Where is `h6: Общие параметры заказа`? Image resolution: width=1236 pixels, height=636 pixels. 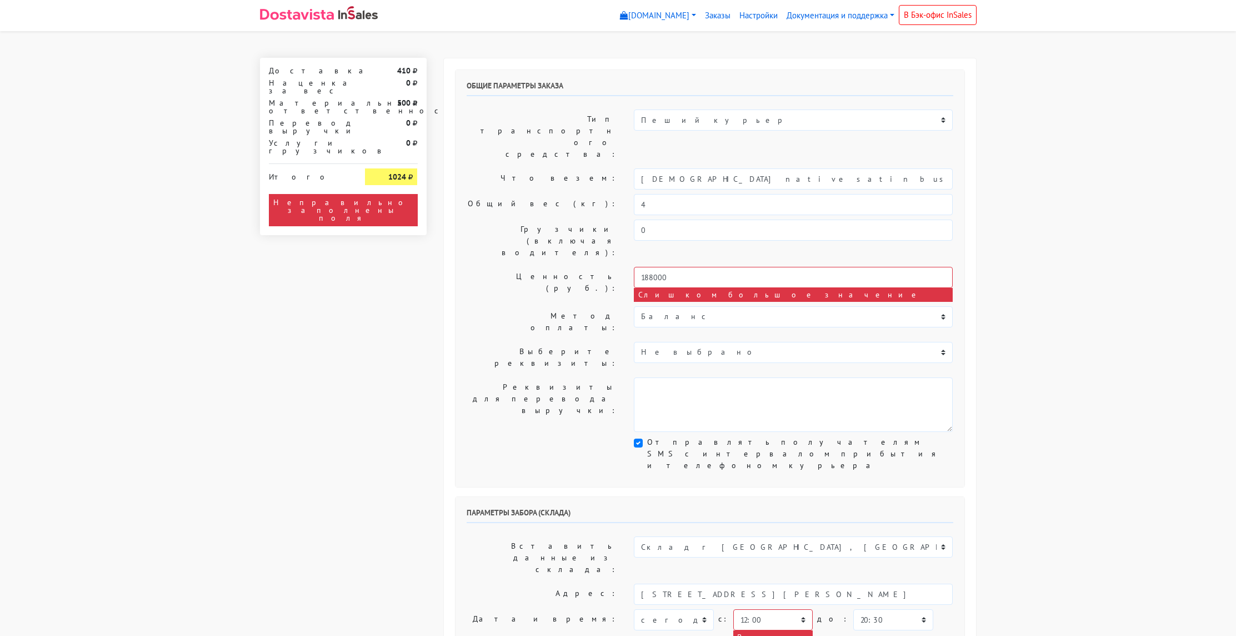
h6: Общие параметры заказа is located at coordinates (710, 88).